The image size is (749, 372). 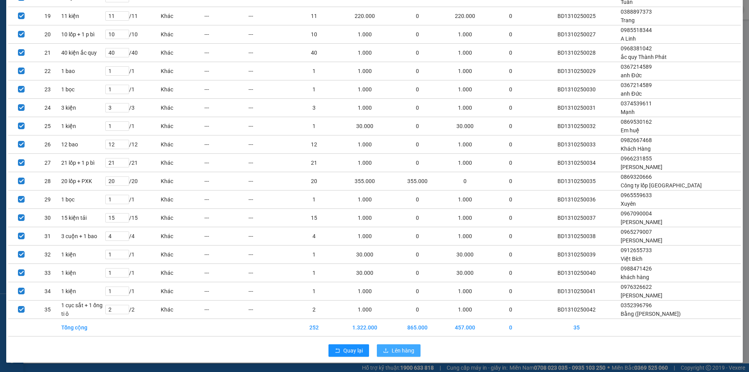 What do you see at coordinates (48, 16) in the screenshot?
I see `td: 19` at bounding box center [48, 16].